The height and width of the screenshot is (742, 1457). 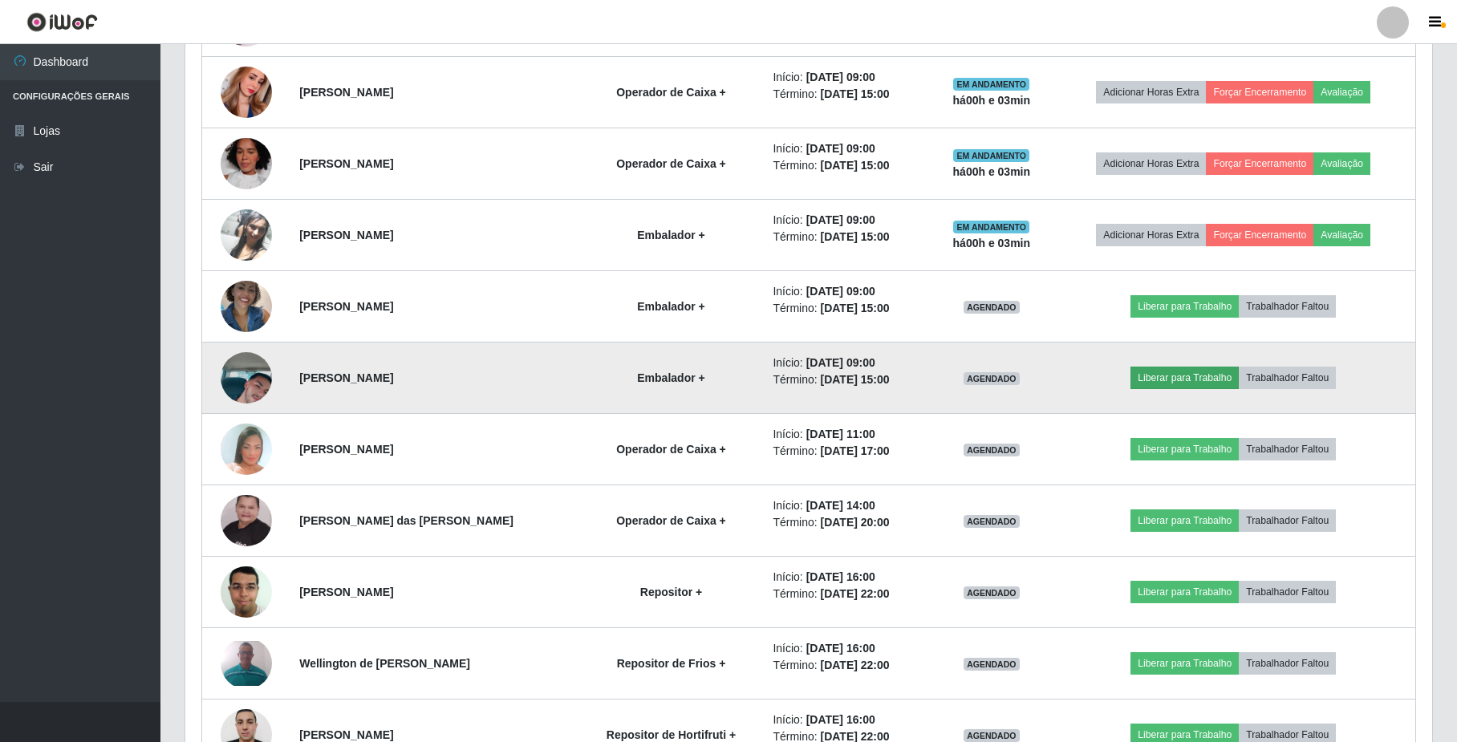 I want to click on img: 1737214491896.jpeg, so click(x=246, y=448).